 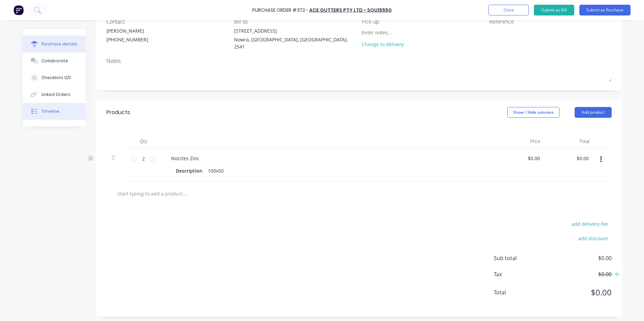 What do you see at coordinates (605, 10) in the screenshot?
I see `button: Submit as Purchase` at bounding box center [605, 10].